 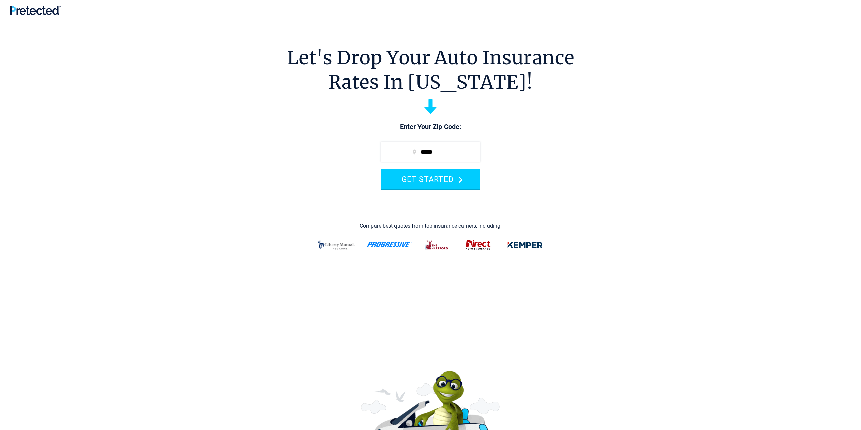 What do you see at coordinates (431, 226) in the screenshot?
I see `div: Compare best quotes from top insurance carriers, including:` at bounding box center [431, 226].